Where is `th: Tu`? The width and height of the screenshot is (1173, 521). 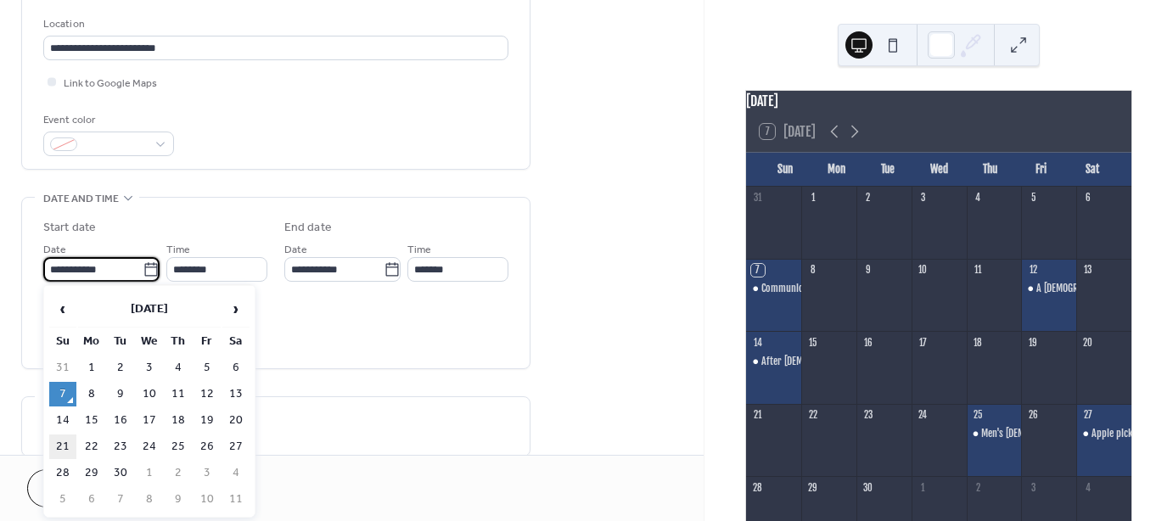
th: Tu is located at coordinates (120, 341).